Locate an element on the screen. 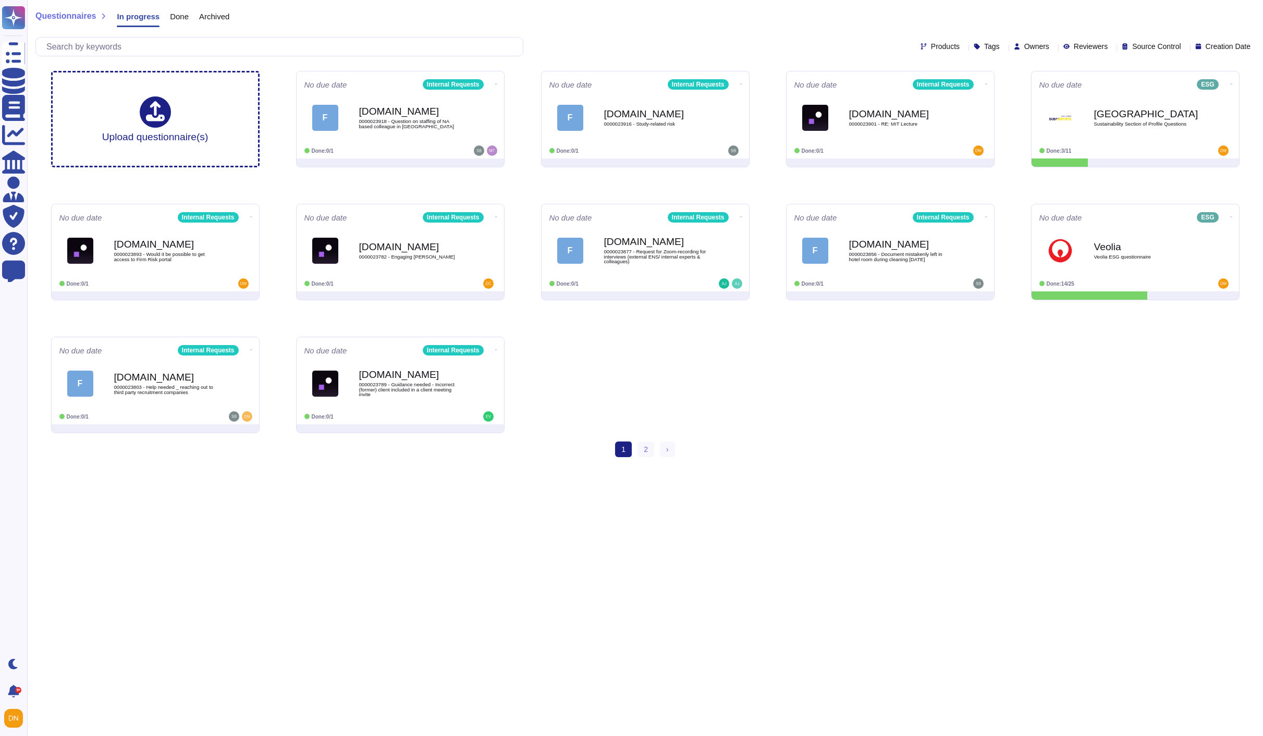  span: Veolia ESG questionnaire is located at coordinates (1146, 257).